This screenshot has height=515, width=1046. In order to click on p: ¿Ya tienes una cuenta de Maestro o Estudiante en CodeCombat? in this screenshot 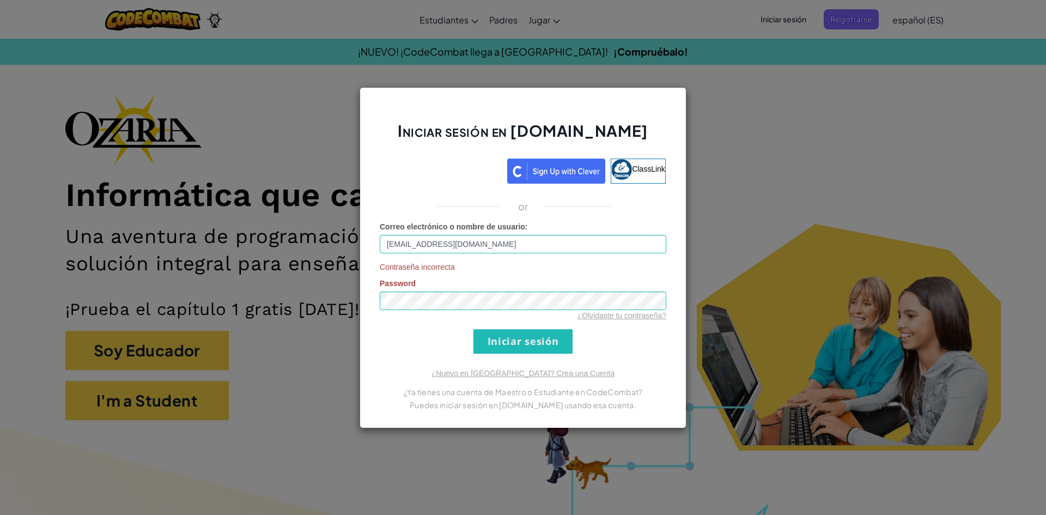, I will do `click(523, 392)`.